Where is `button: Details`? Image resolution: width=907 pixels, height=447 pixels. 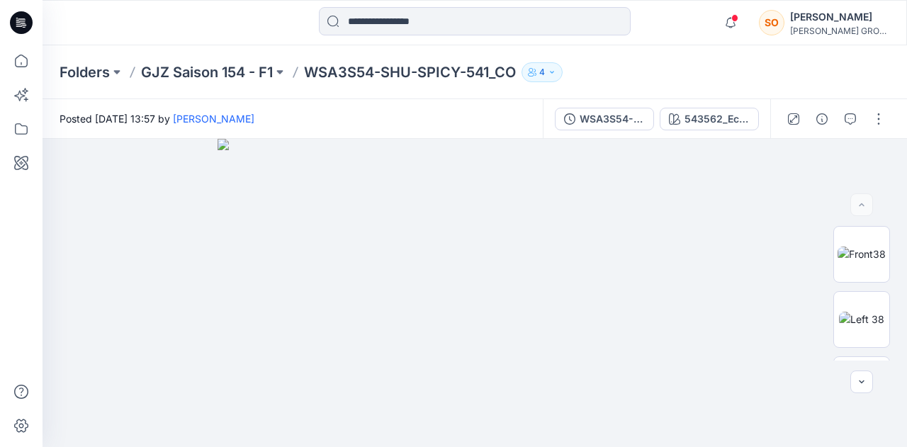
button: Details is located at coordinates (822, 119).